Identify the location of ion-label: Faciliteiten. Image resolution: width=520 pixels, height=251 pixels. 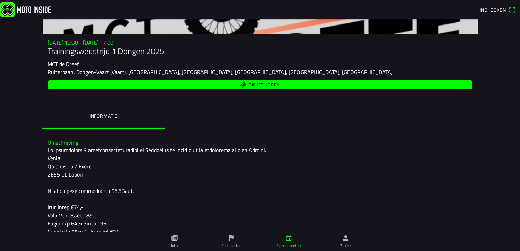
(231, 246).